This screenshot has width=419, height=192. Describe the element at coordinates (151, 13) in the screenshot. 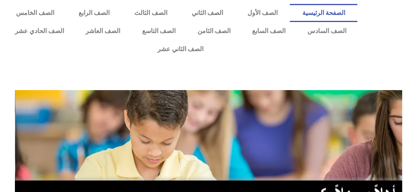

I see `a: الصف الثالث` at that location.